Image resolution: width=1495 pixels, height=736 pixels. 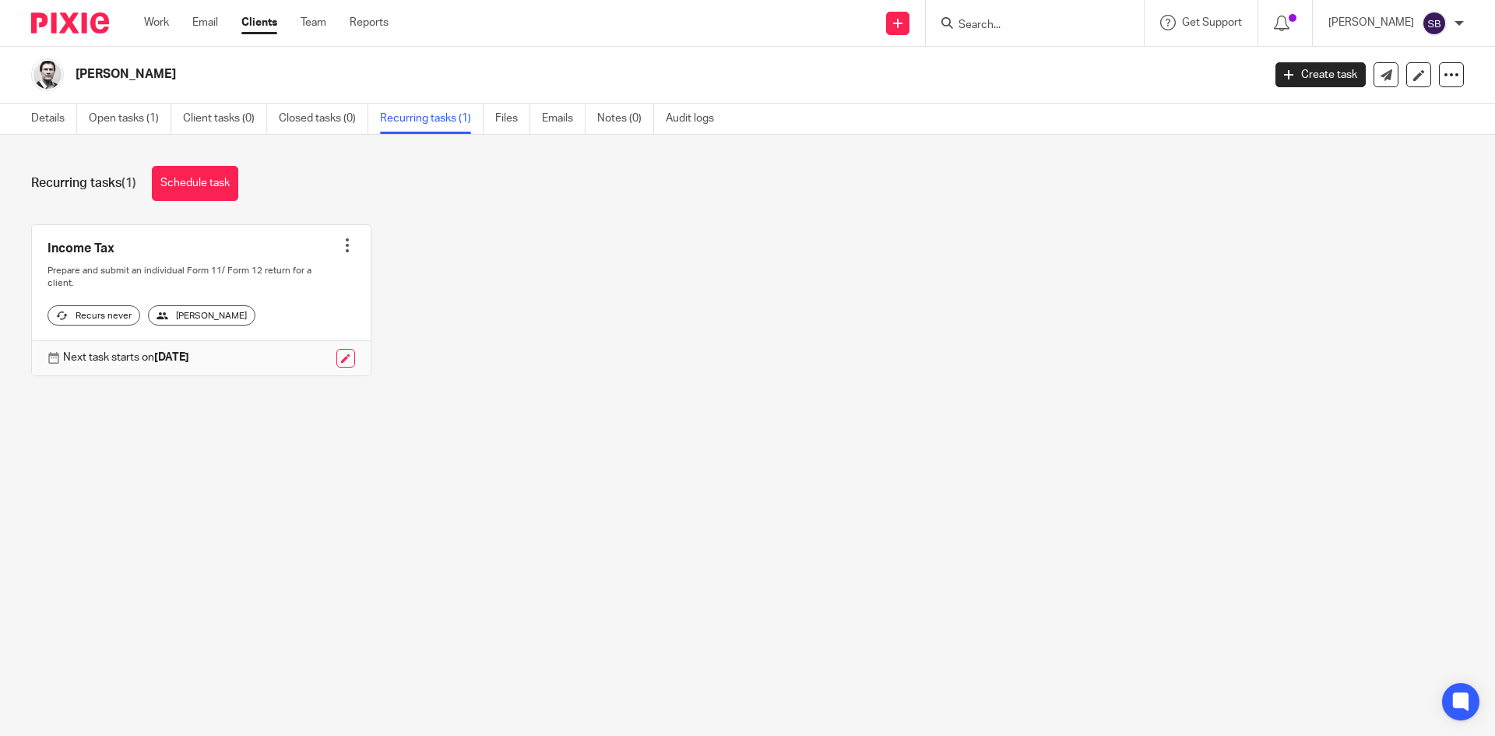 I want to click on a: Clients, so click(x=259, y=23).